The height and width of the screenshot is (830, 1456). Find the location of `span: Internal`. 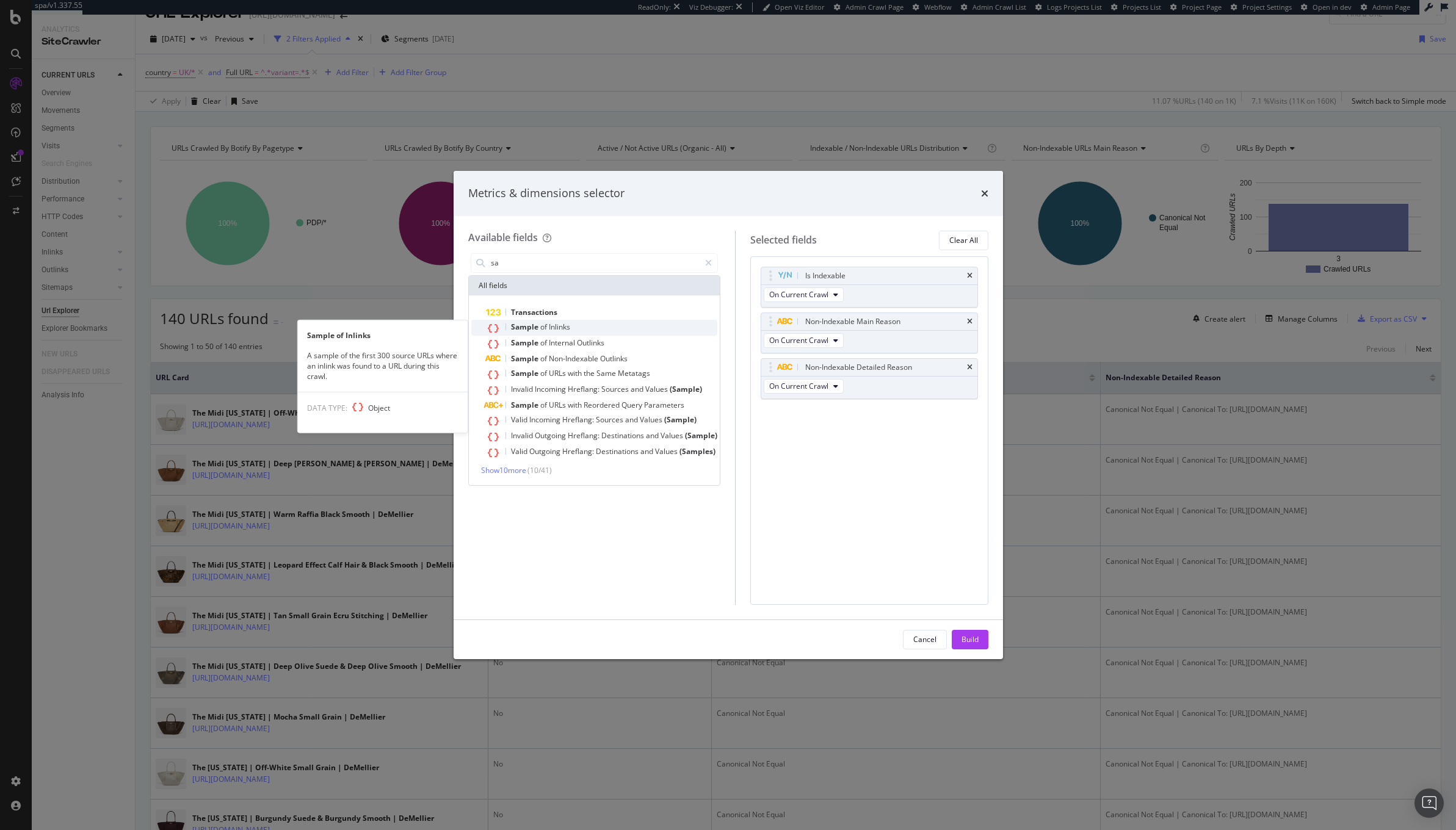

span: Internal is located at coordinates (563, 343).